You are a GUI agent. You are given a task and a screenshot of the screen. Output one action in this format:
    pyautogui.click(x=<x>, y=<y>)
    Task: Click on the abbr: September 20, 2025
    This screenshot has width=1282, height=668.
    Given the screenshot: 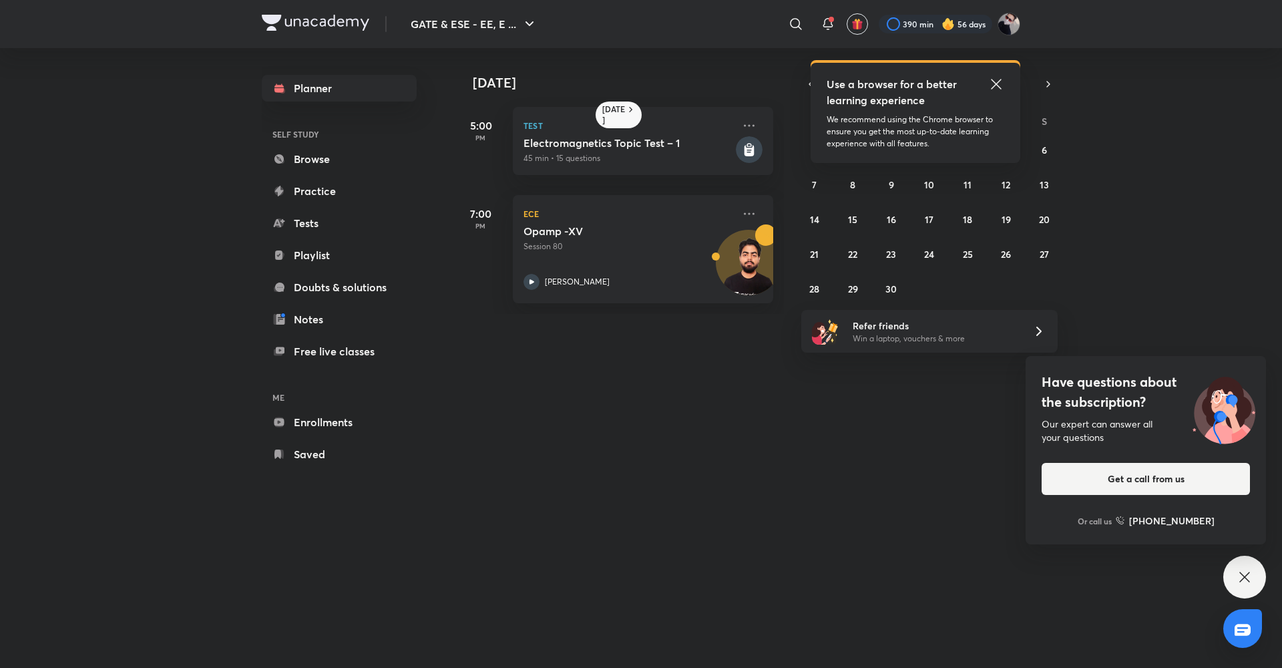 What is the action you would take?
    pyautogui.click(x=1045, y=219)
    